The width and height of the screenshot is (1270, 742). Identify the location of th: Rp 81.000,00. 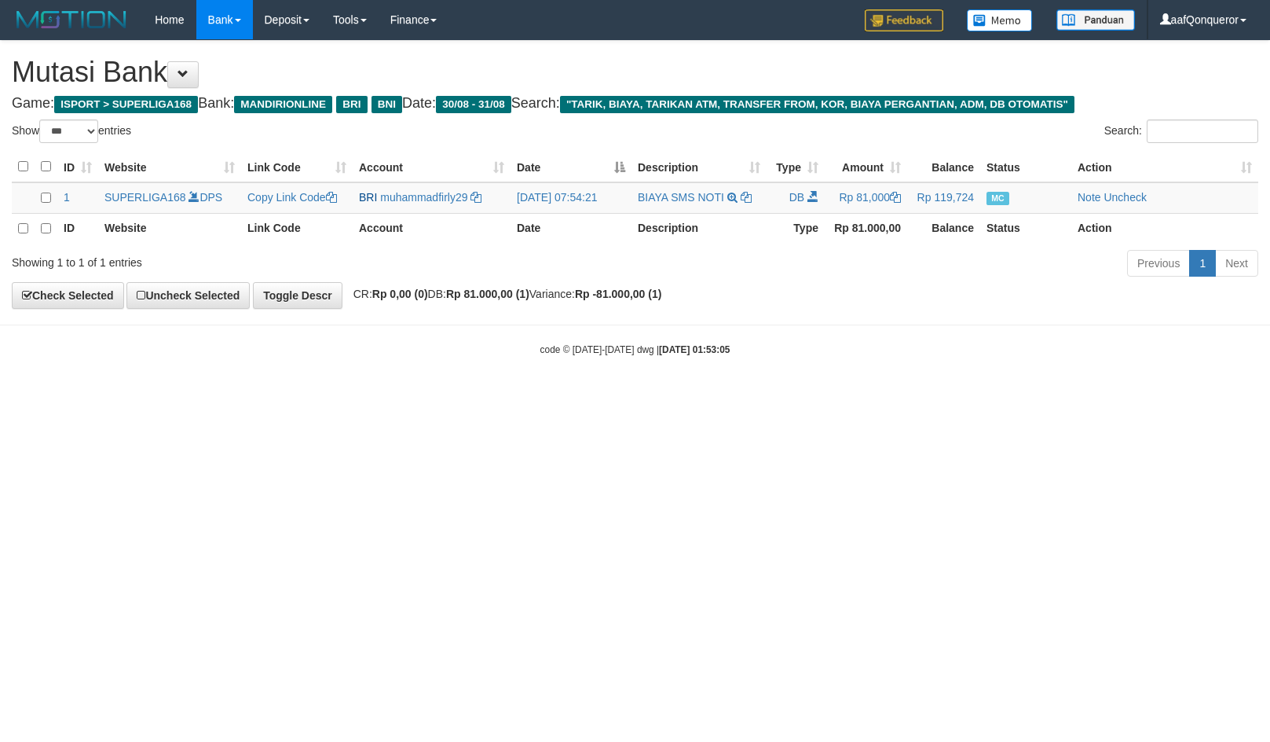
(866, 228).